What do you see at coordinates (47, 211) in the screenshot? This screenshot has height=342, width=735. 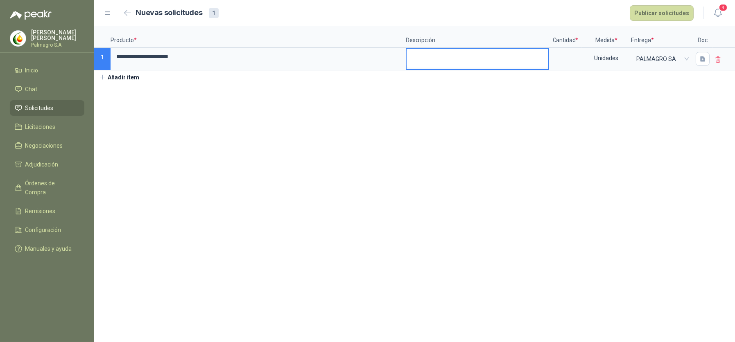 I see `a: Remisiones` at bounding box center [47, 211].